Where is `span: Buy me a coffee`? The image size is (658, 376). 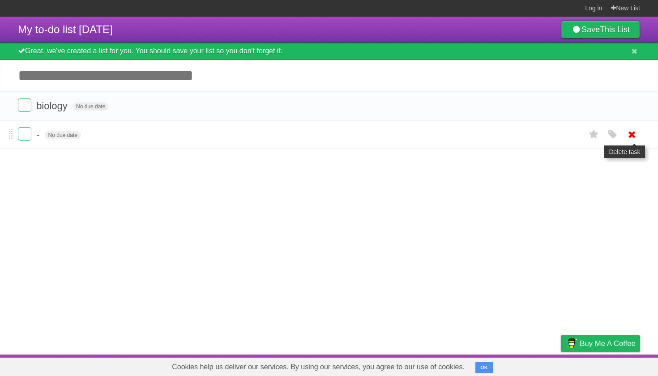
span: Buy me a coffee is located at coordinates (607, 343).